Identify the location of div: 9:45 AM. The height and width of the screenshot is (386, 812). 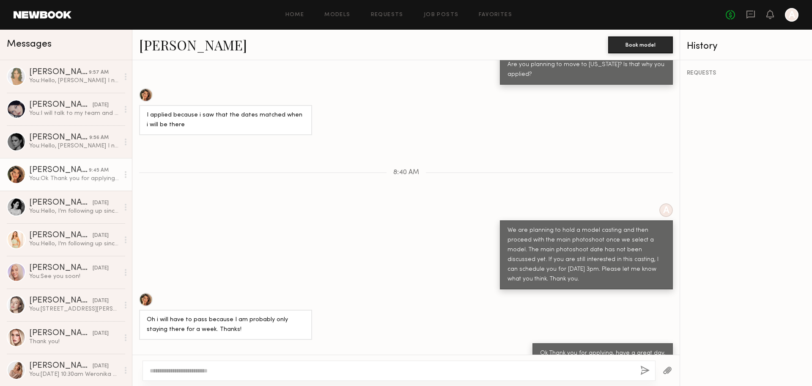
(99, 170).